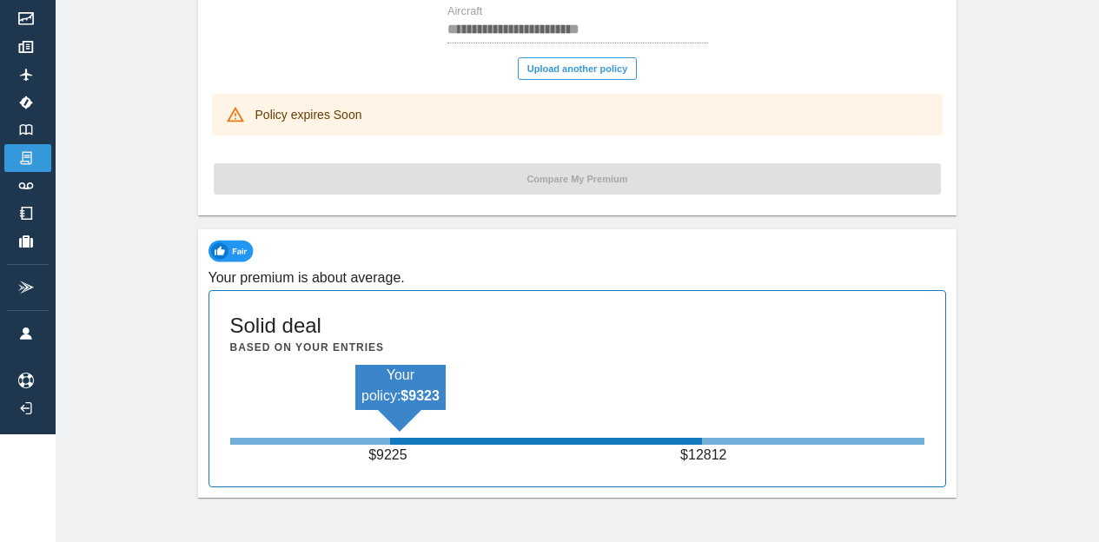 This screenshot has width=1099, height=542. Describe the element at coordinates (233, 251) in the screenshot. I see `img: fair-policy-chip-16a22df130daad956e14.svg` at that location.